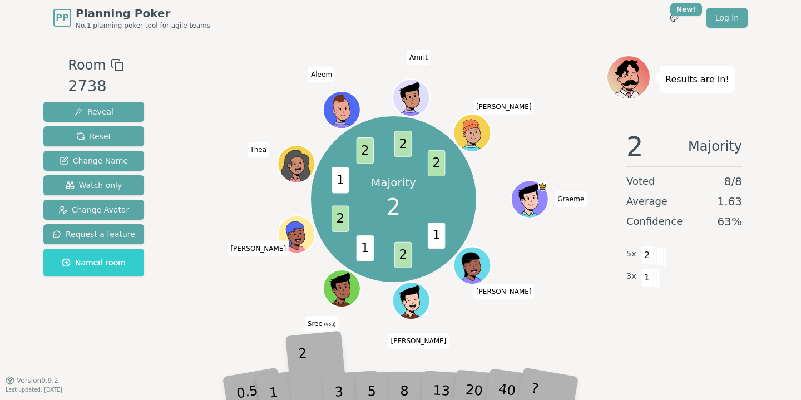 The width and height of the screenshot is (801, 400). What do you see at coordinates (631, 277) in the screenshot?
I see `span: 3 x` at bounding box center [631, 277].